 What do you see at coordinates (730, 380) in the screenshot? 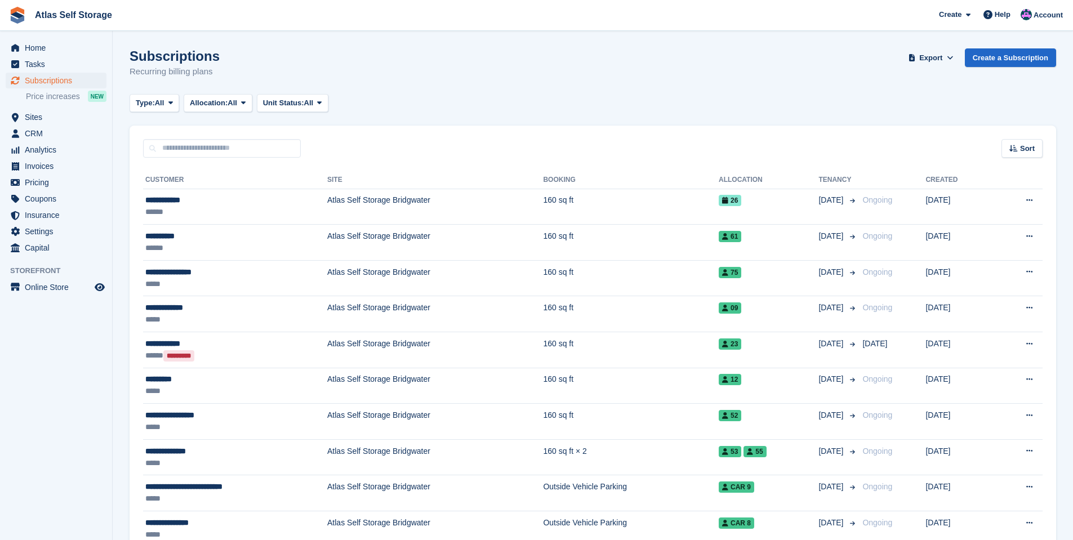
I see `span: 12` at bounding box center [730, 380].